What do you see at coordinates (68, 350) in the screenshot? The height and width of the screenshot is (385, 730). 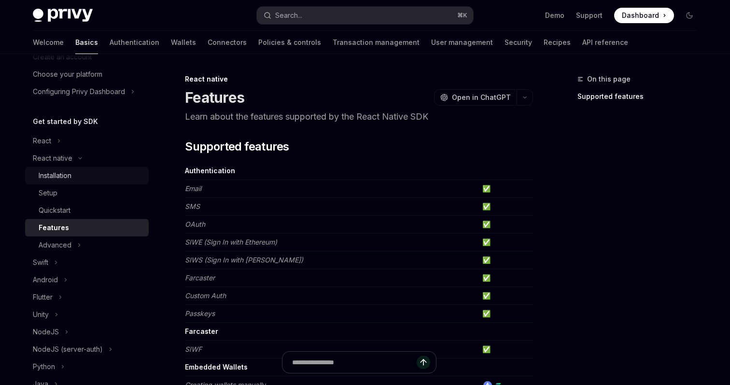 I see `div: NodeJS (server-auth)` at bounding box center [68, 350].